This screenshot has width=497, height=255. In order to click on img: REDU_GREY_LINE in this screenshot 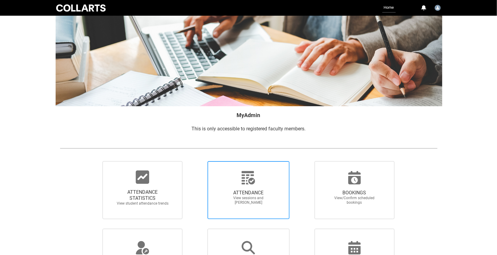, I will do `click(248, 148)`.